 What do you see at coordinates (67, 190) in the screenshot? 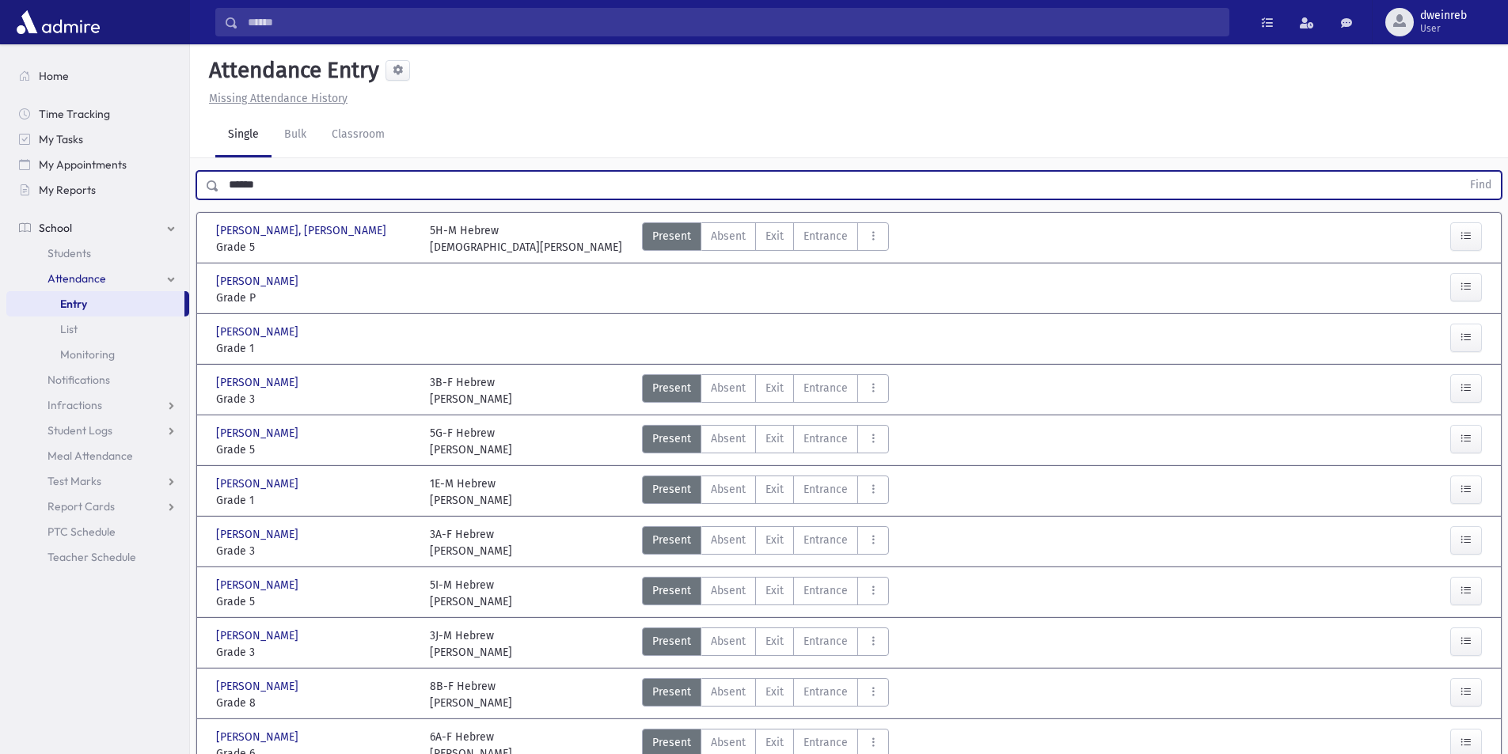
I see `span: My Reports` at bounding box center [67, 190].